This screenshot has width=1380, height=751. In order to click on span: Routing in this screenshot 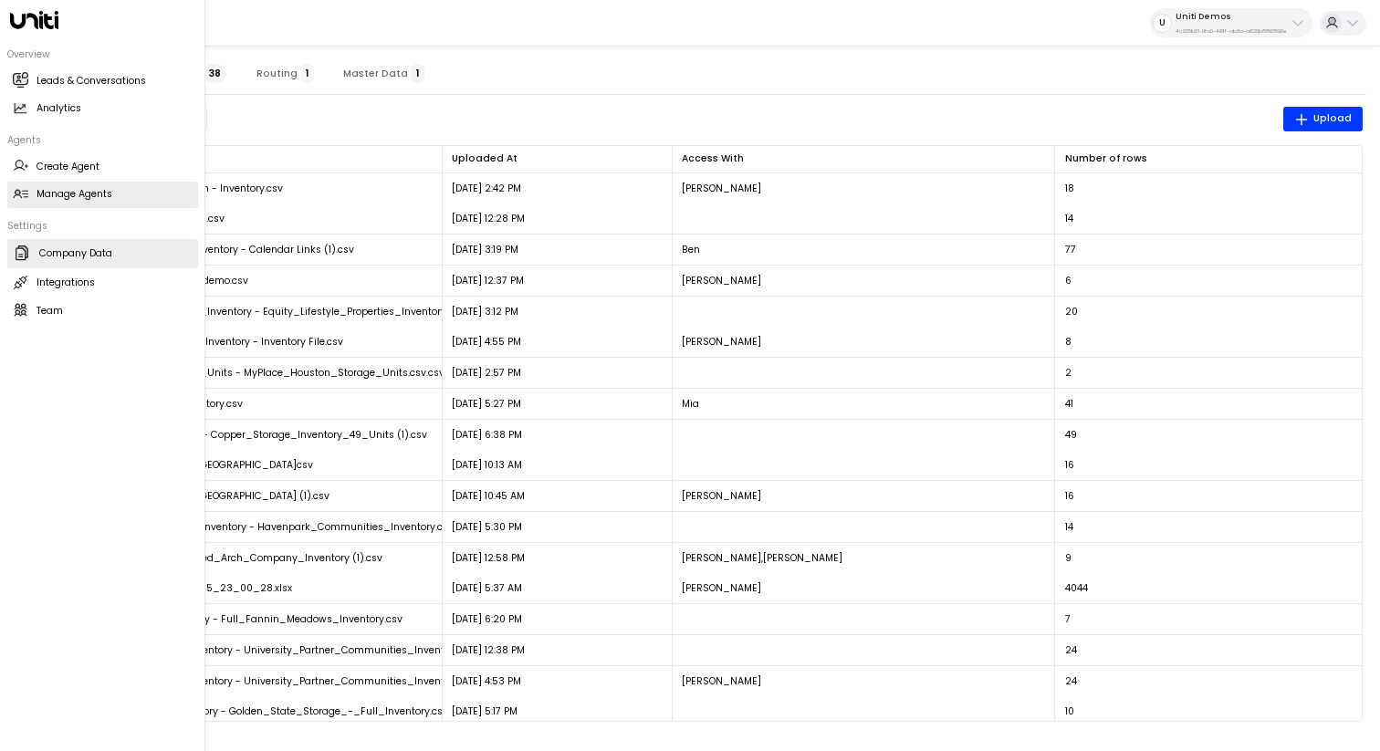, I will do `click(285, 73)`.